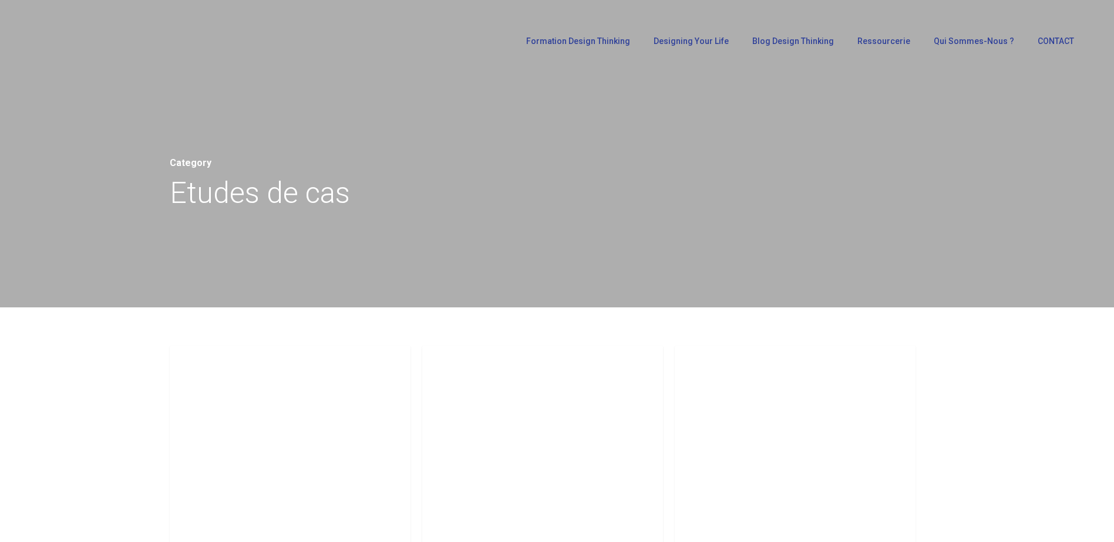 The height and width of the screenshot is (542, 1114). What do you see at coordinates (1056, 41) in the screenshot?
I see `span: CONTACT` at bounding box center [1056, 41].